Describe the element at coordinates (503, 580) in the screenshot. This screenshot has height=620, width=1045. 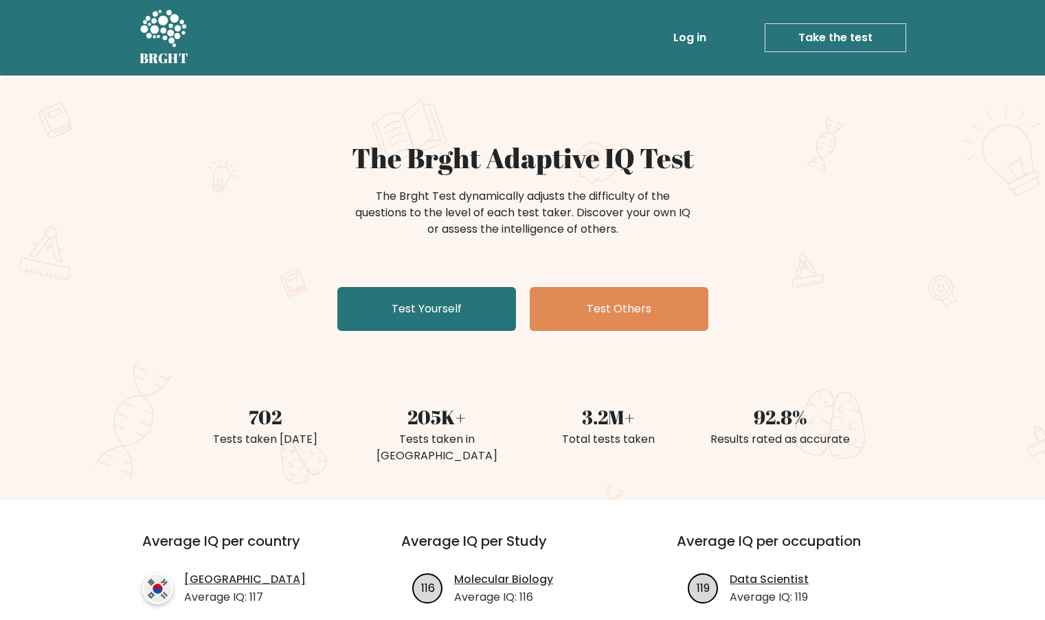
I see `a: Molecular Biology` at that location.